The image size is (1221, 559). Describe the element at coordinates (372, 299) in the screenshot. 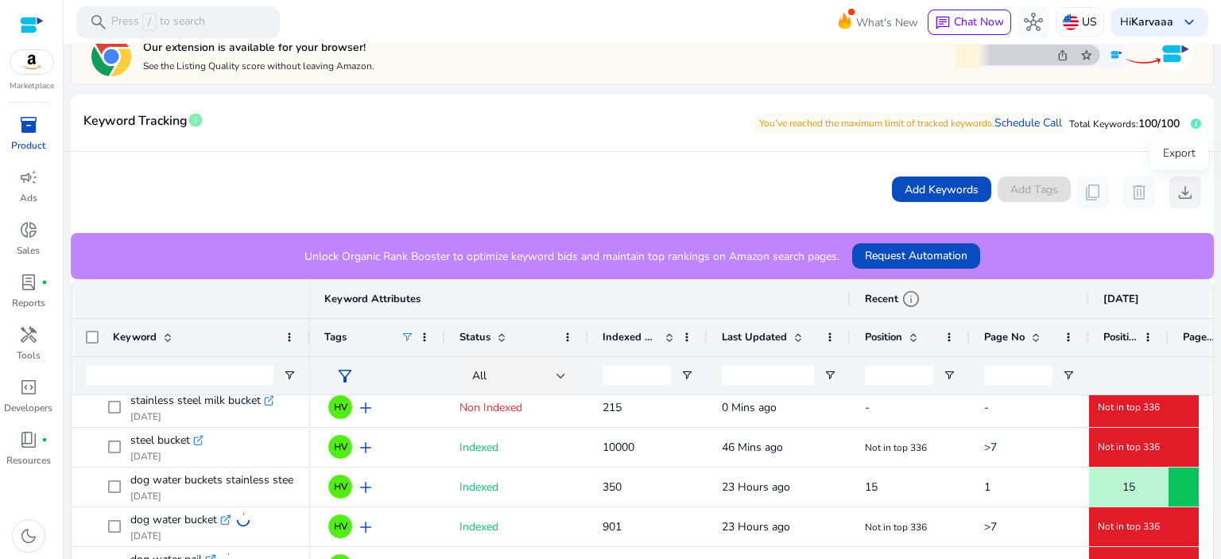

I see `span: Keyword Attributes` at that location.